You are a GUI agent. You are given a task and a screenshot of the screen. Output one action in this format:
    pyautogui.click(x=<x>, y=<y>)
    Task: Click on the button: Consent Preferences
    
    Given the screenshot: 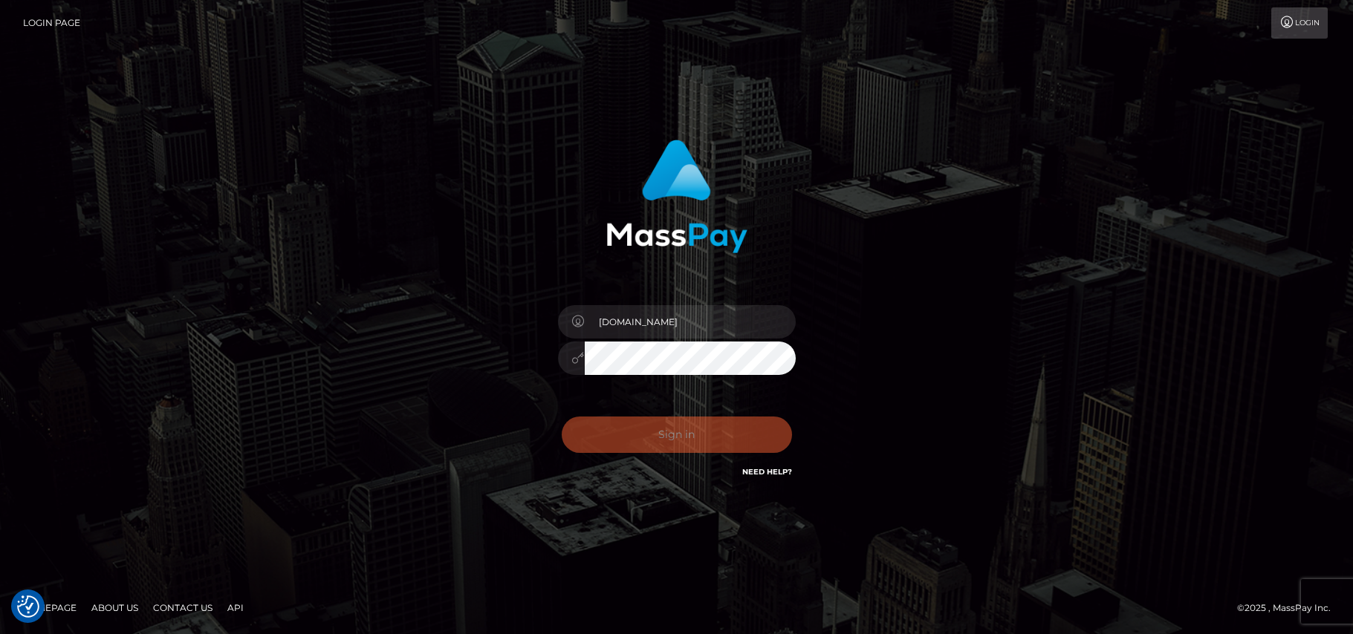 What is the action you would take?
    pyautogui.click(x=28, y=607)
    